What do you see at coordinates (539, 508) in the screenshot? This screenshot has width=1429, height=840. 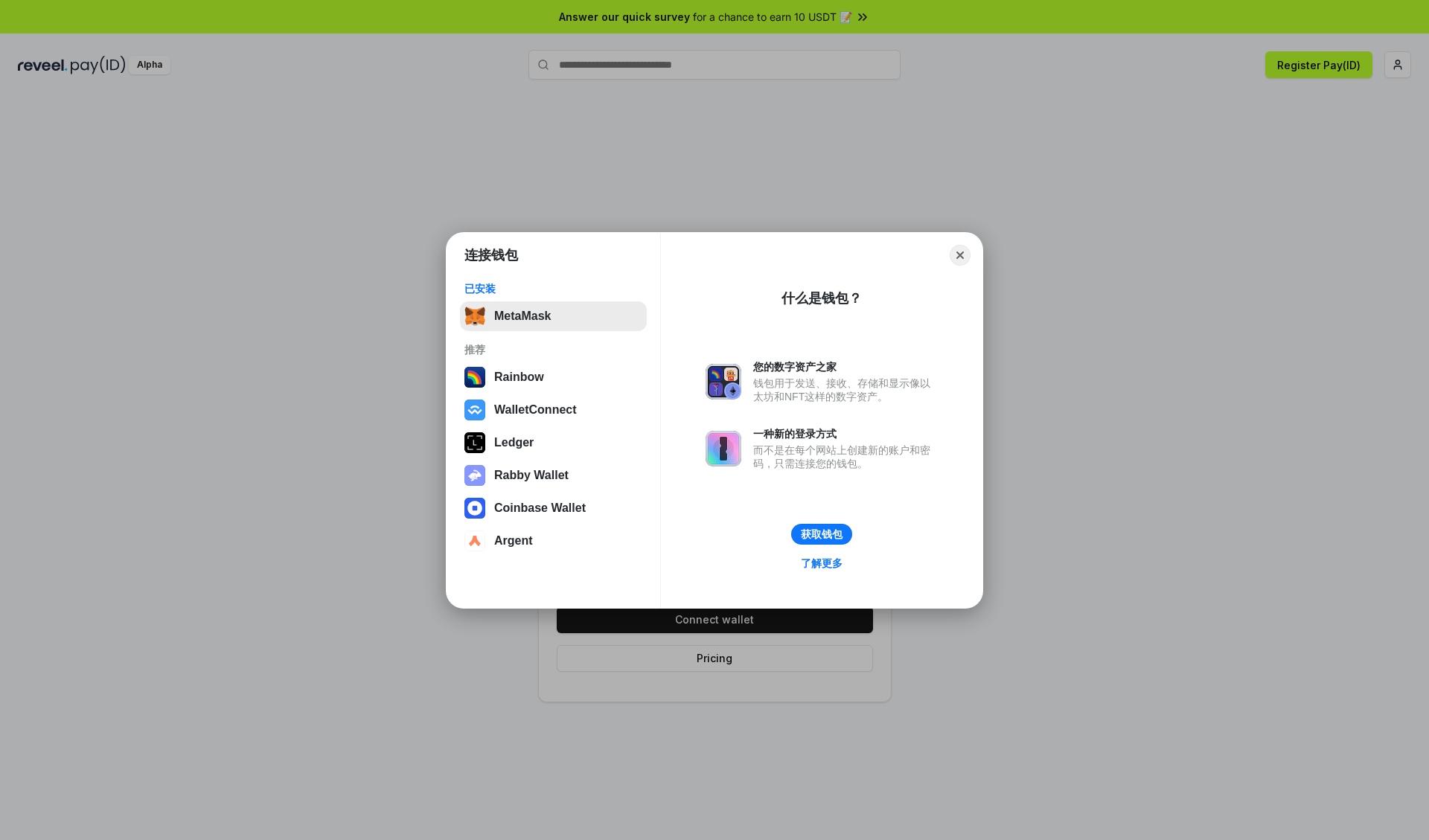 I see `div: Coinbase Wallet` at bounding box center [539, 508].